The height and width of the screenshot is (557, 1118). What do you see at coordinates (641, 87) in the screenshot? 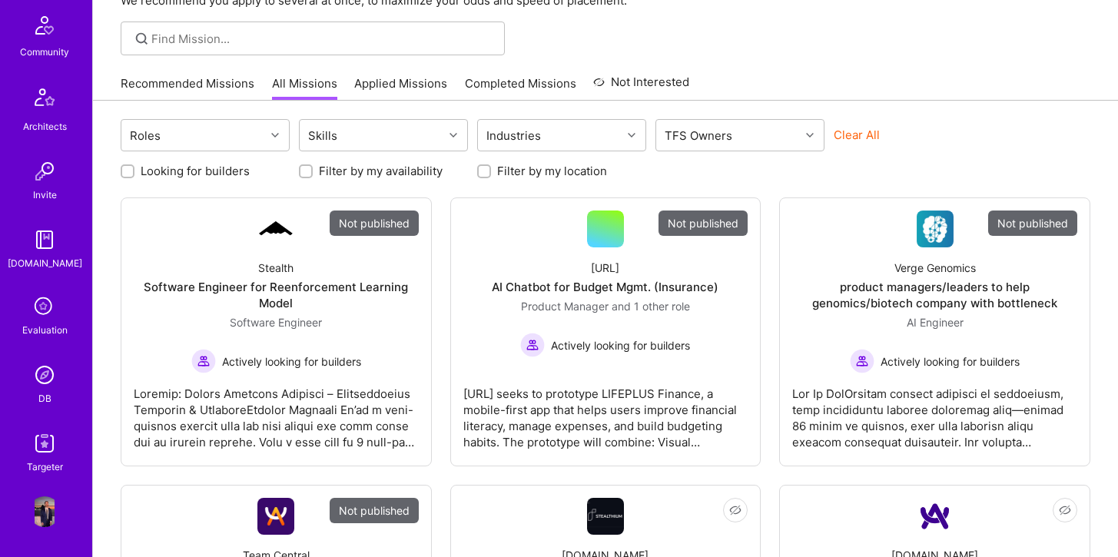
I see `a: Not Interested` at bounding box center [641, 87].